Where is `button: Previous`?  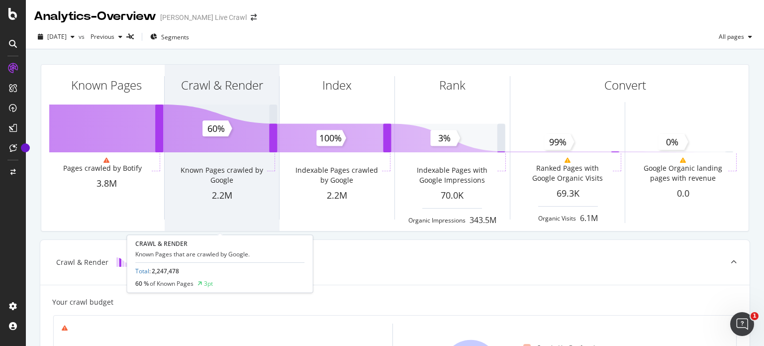 button: Previous is located at coordinates (107, 37).